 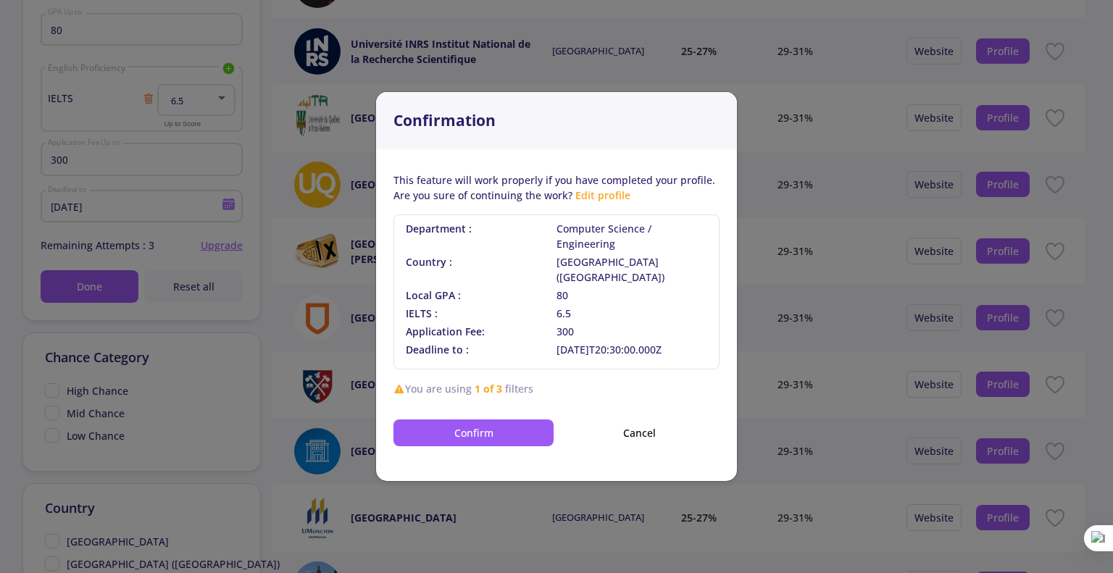 What do you see at coordinates (481, 331) in the screenshot?
I see `span: Application Fee:` at bounding box center [481, 331].